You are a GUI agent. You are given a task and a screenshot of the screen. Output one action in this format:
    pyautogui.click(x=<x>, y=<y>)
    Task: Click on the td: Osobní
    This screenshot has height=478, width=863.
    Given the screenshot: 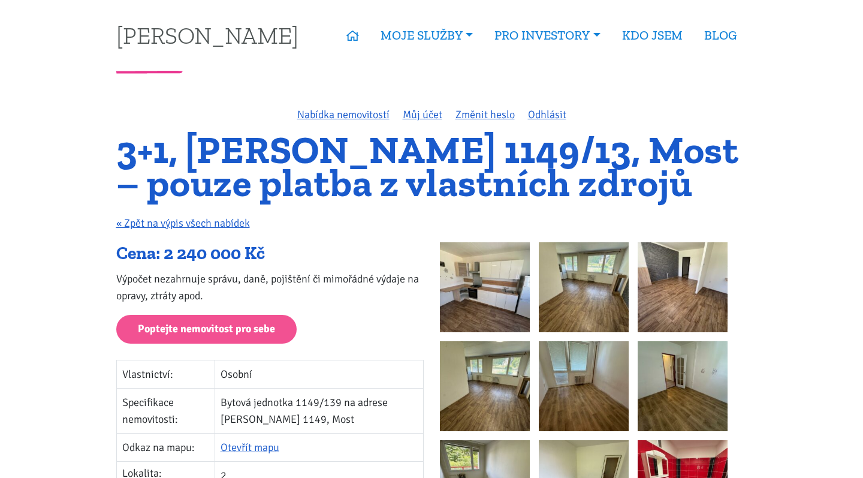 What is the action you would take?
    pyautogui.click(x=319, y=374)
    